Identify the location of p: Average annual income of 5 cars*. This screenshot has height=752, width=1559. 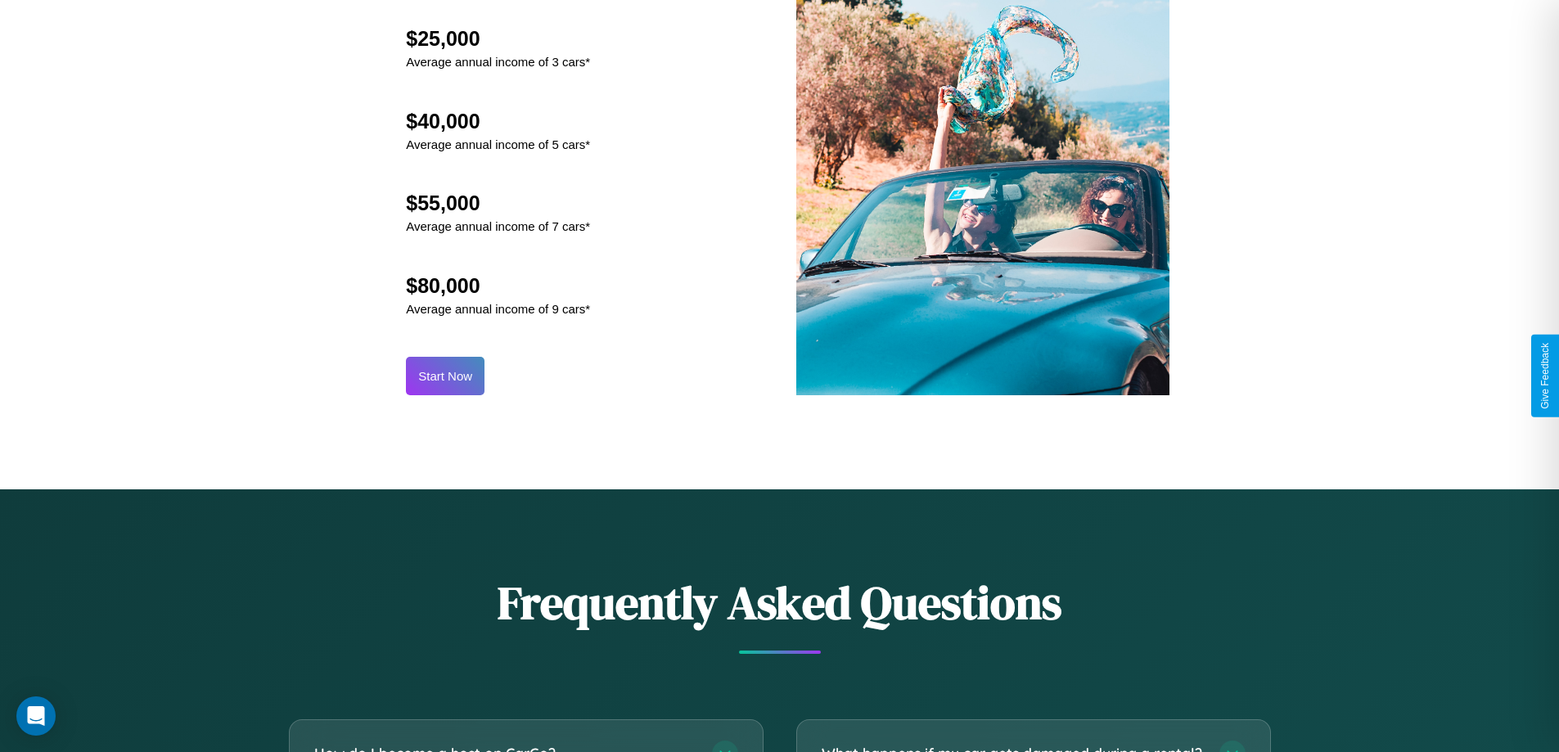
(498, 144).